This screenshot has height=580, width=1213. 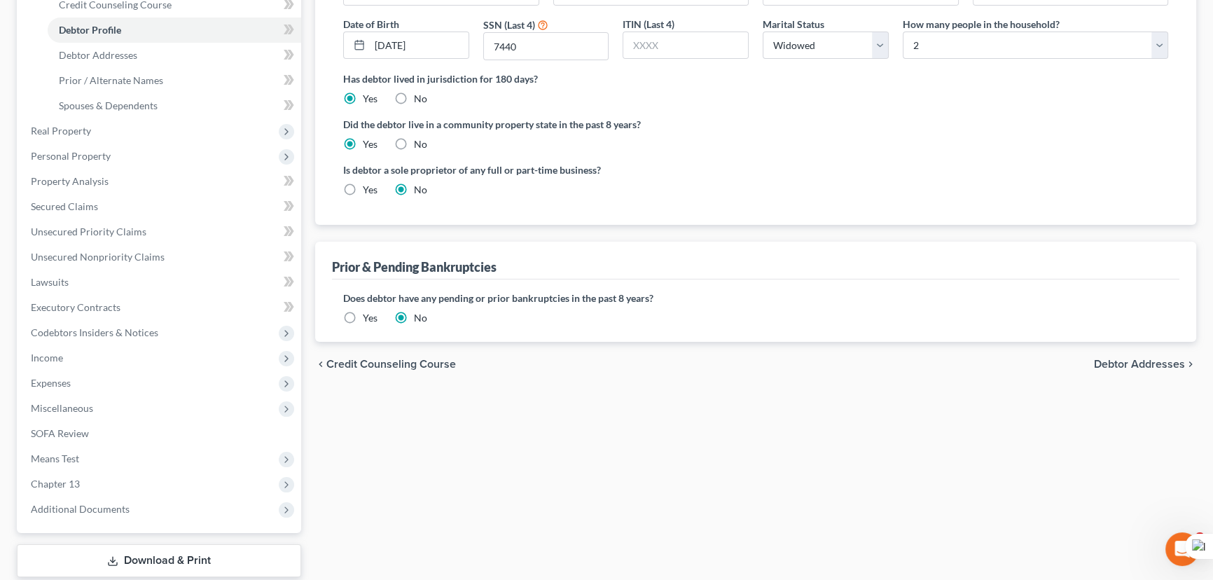 I want to click on label: Is debtor a sole proprietor of any full or part-time business?, so click(x=546, y=169).